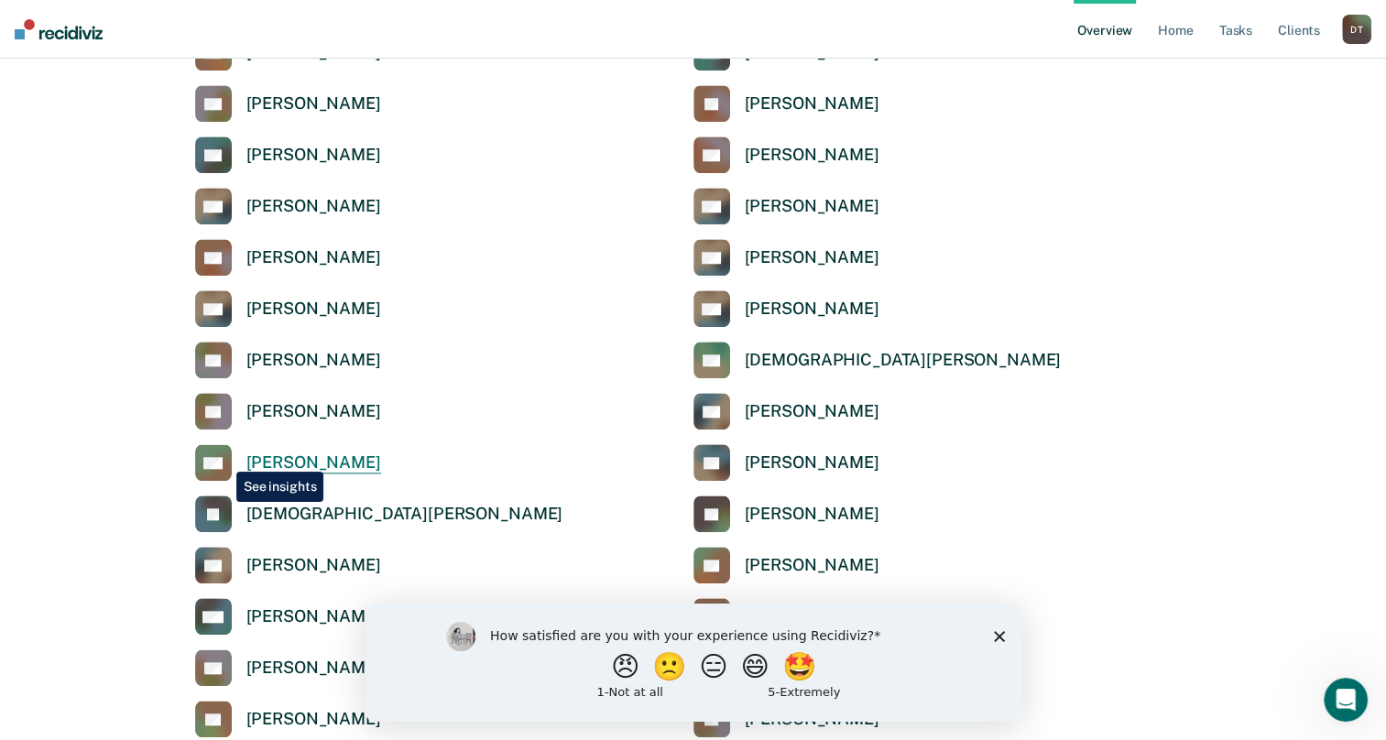 The image size is (1386, 740). Describe the element at coordinates (488, 88) in the screenshot. I see `div: 5 - Extremely` at that location.